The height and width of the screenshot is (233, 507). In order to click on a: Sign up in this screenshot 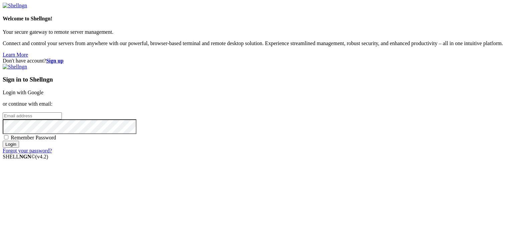, I will do `click(55, 60)`.